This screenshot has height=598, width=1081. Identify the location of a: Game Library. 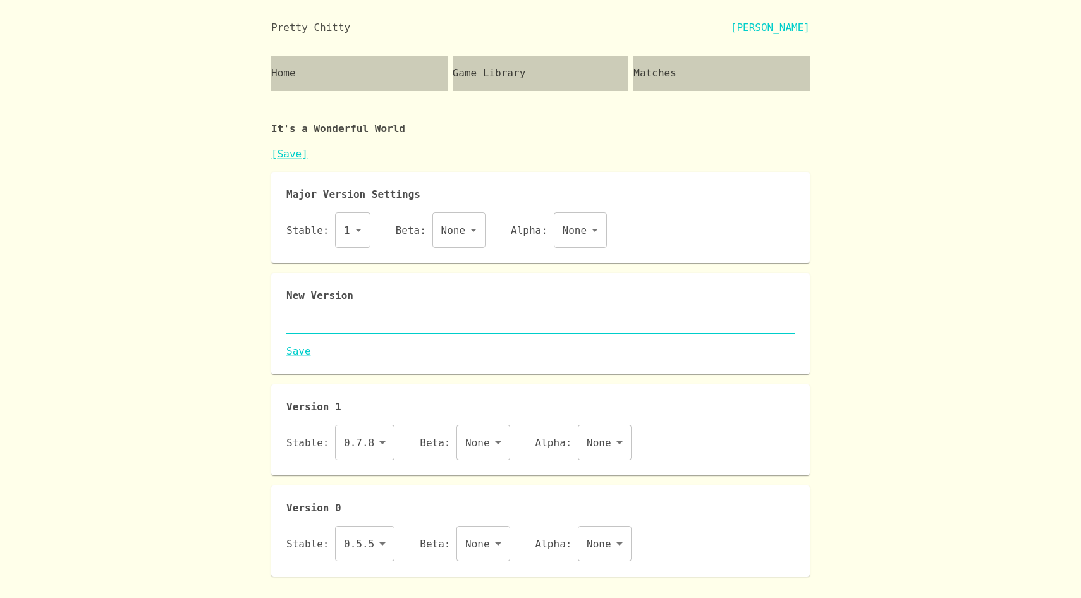
(541, 73).